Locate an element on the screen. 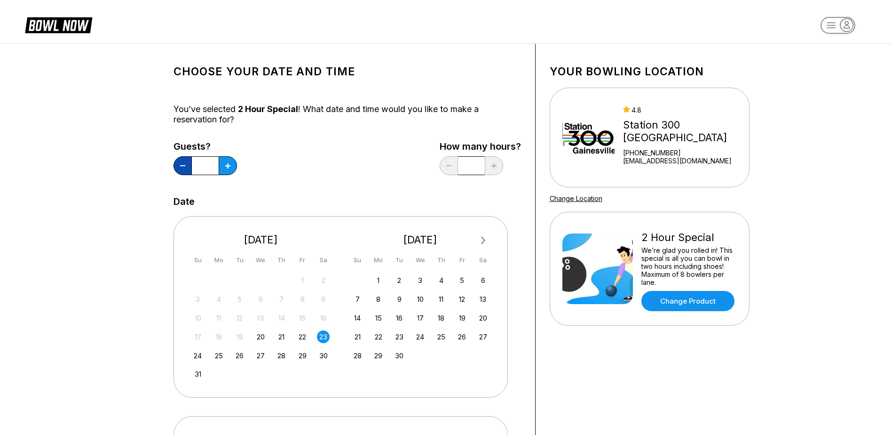 The image size is (892, 435). div: Choose Tuesday, September 23rd, 2025 is located at coordinates (399, 336).